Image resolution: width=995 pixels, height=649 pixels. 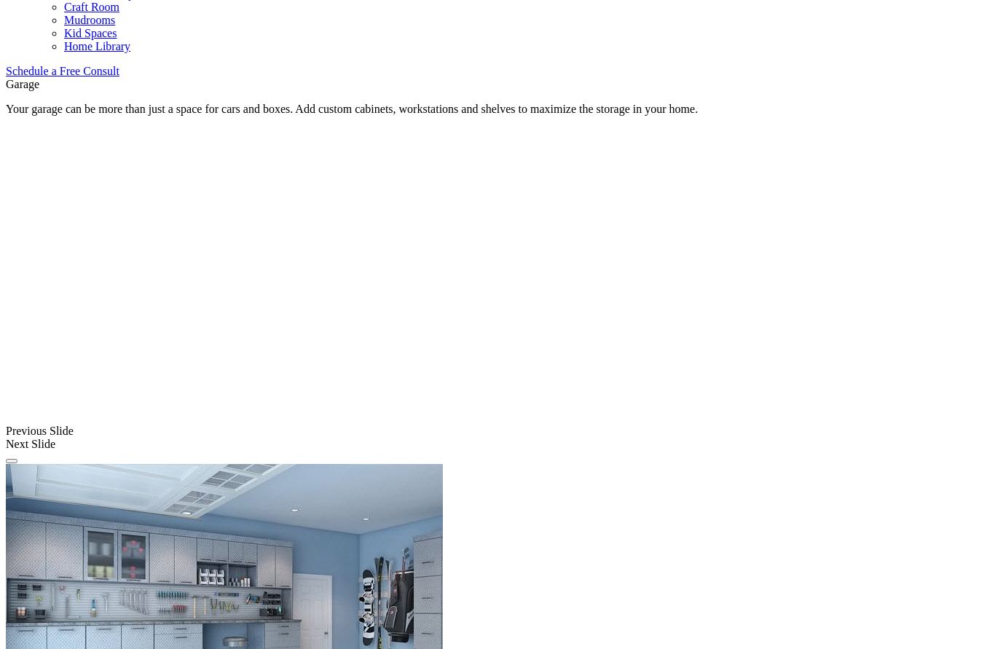 What do you see at coordinates (498, 444) in the screenshot?
I see `div: Next Slide` at bounding box center [498, 444].